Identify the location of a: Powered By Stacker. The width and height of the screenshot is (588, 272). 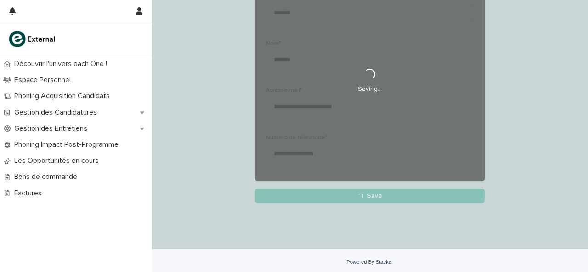
(369, 262).